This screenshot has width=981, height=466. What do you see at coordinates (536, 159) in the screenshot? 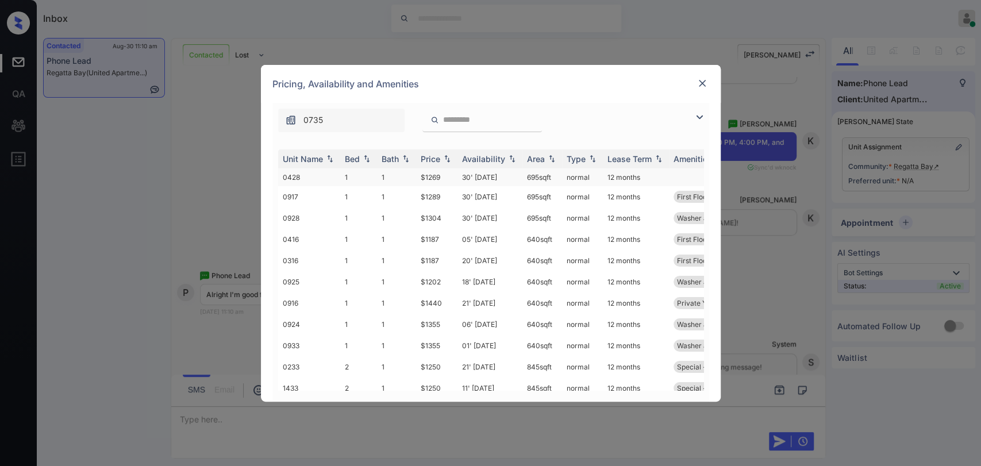
I see `div: Area` at bounding box center [536, 159].